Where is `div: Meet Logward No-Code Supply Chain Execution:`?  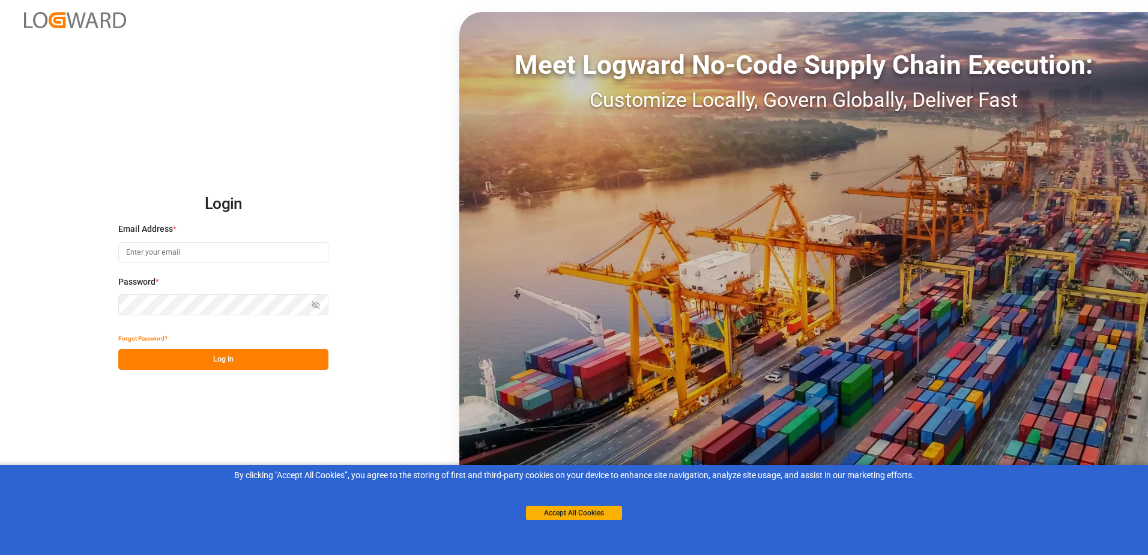 div: Meet Logward No-Code Supply Chain Execution: is located at coordinates (803, 65).